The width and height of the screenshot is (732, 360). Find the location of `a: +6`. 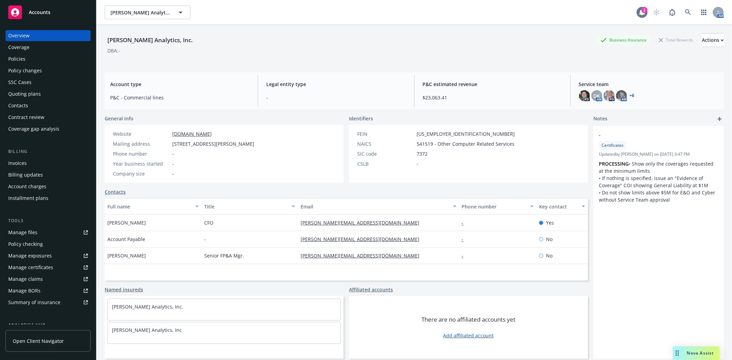

a: +6 is located at coordinates (632, 96).